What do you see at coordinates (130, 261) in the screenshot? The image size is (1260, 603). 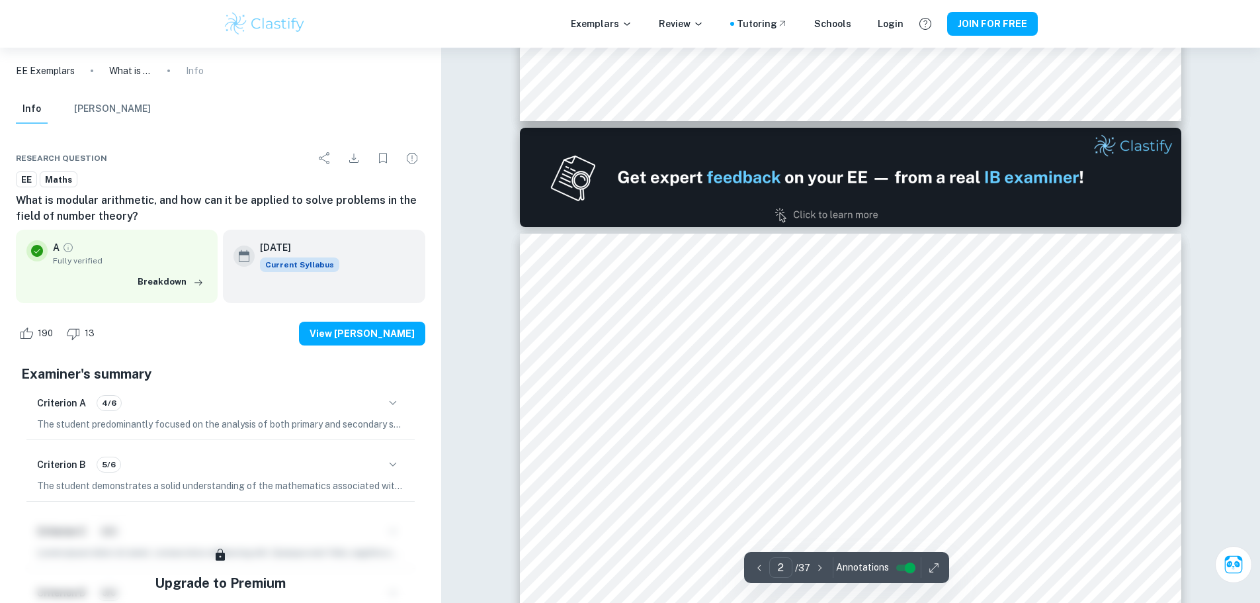 I see `span: Fully verified` at bounding box center [130, 261].